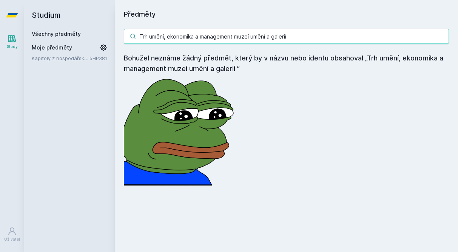  What do you see at coordinates (12, 46) in the screenshot?
I see `div: Study` at bounding box center [12, 46].